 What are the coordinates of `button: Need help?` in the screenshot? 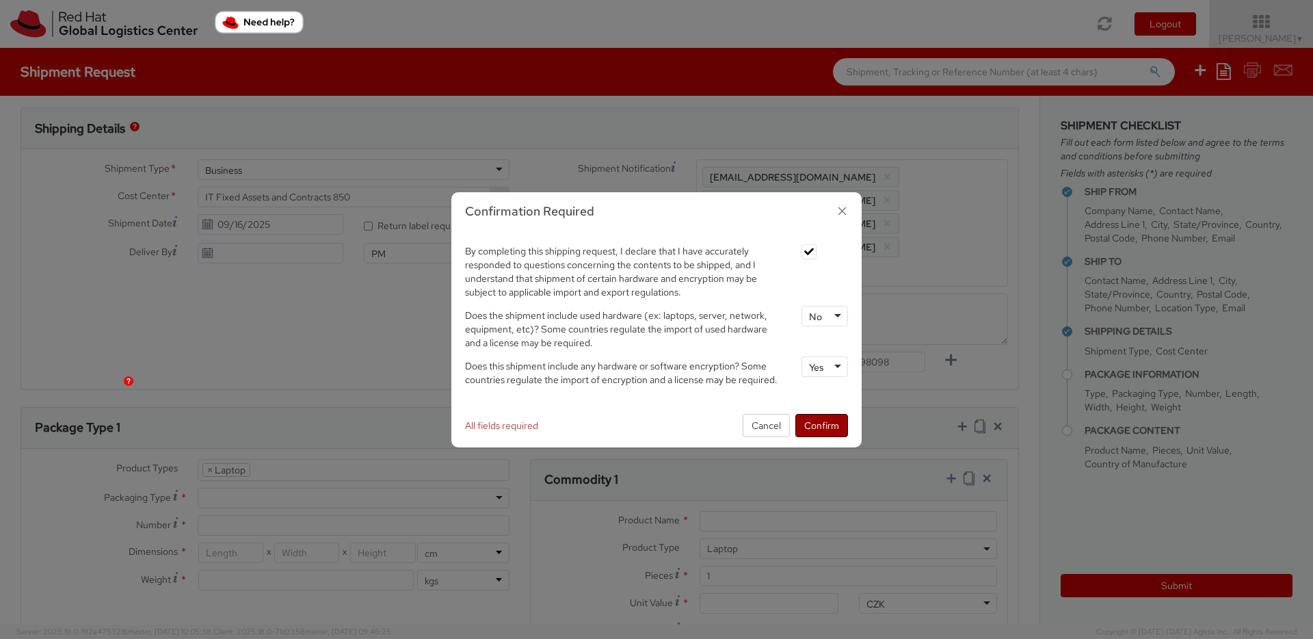 It's located at (259, 22).